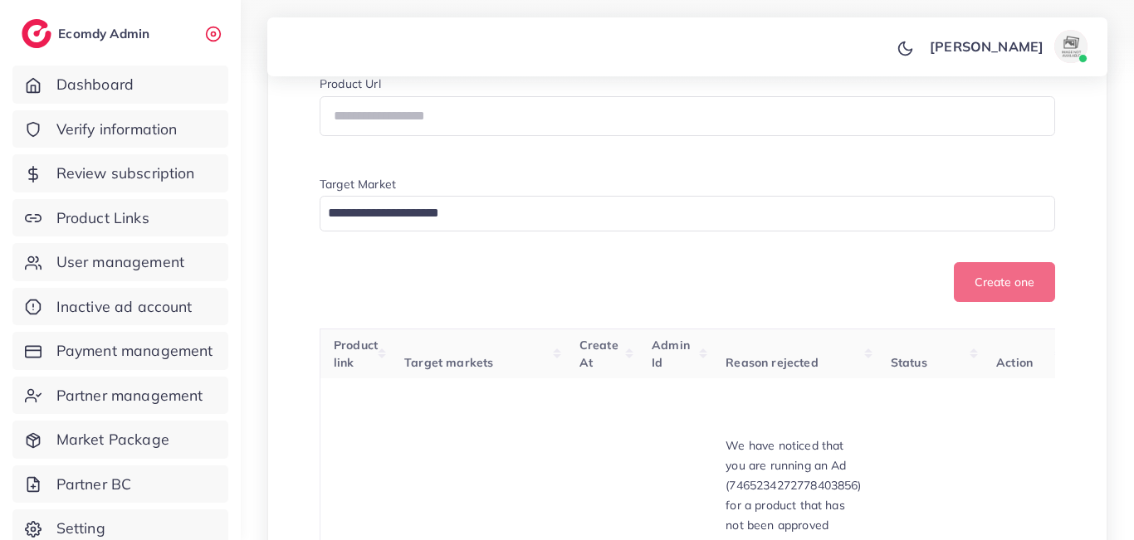 This screenshot has width=1134, height=540. What do you see at coordinates (113, 440) in the screenshot?
I see `span: Market Package` at bounding box center [113, 440].